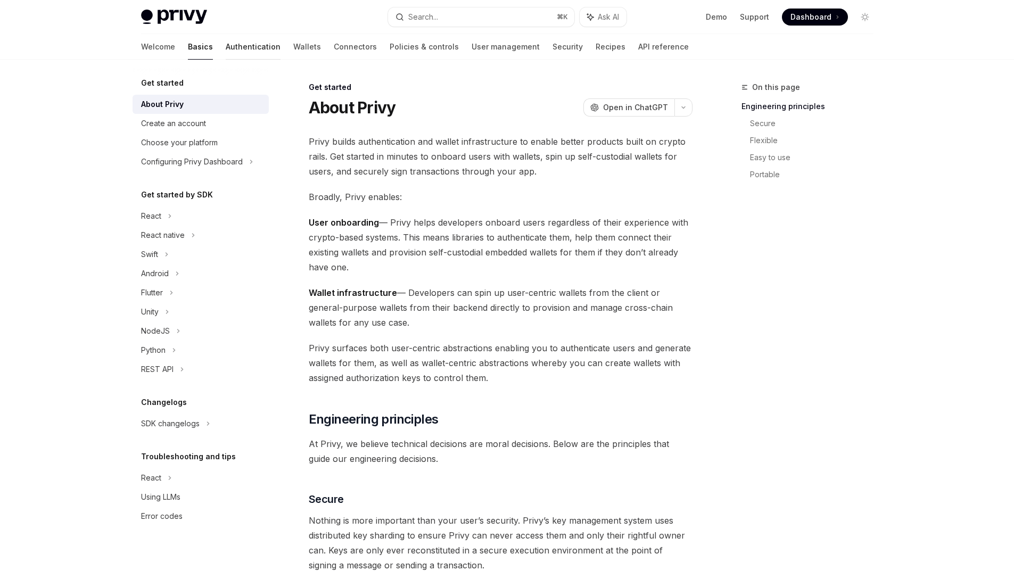 The image size is (1014, 579). What do you see at coordinates (307, 47) in the screenshot?
I see `a: Wallets` at bounding box center [307, 47].